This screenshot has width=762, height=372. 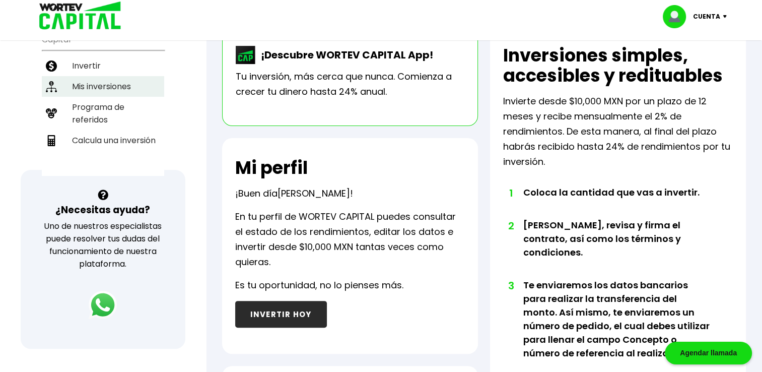 What do you see at coordinates (103, 140) in the screenshot?
I see `li: Calcula una inversión` at bounding box center [103, 140].